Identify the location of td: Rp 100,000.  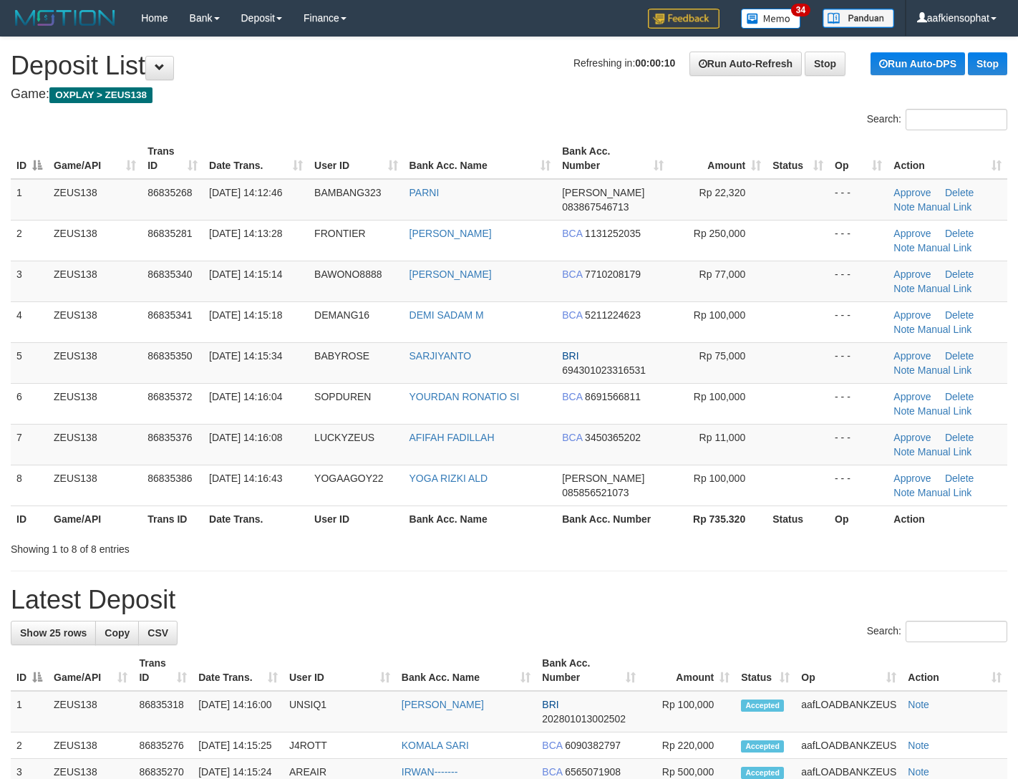
(688, 712).